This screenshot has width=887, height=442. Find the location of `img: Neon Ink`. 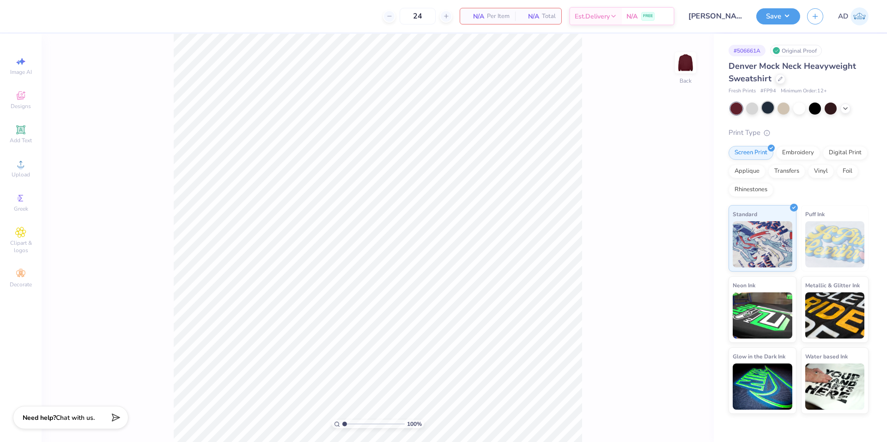

img: Neon Ink is located at coordinates (762, 315).